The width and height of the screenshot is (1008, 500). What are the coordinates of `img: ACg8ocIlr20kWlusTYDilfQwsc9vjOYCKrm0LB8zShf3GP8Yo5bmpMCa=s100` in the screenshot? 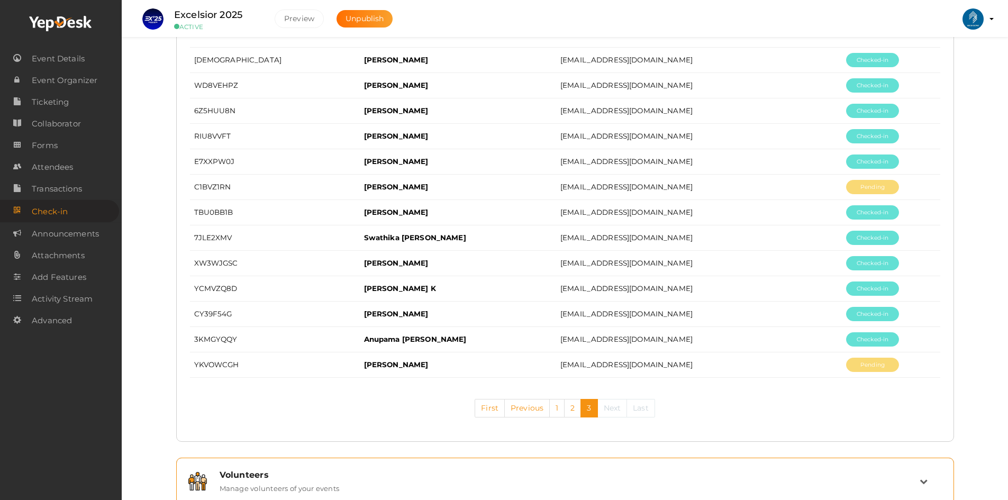 It's located at (973, 19).